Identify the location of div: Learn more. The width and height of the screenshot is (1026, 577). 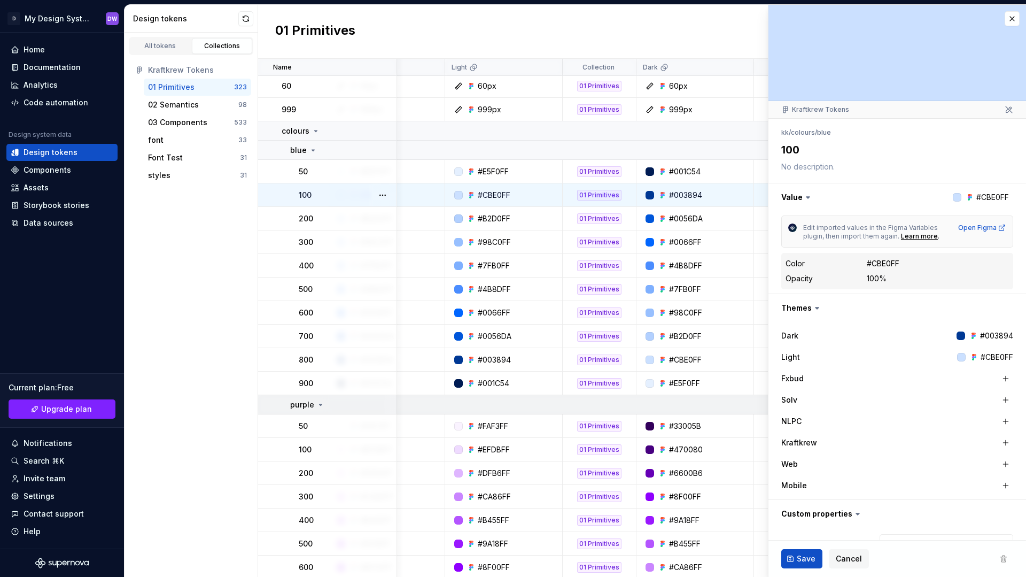
(919, 236).